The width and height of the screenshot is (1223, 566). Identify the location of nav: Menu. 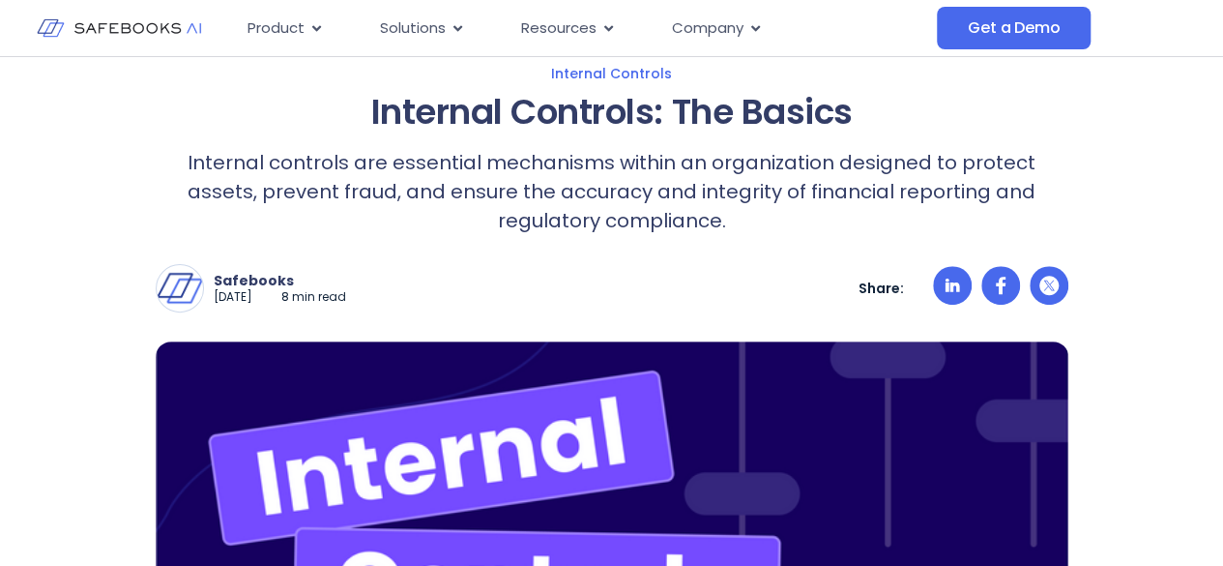
(584, 28).